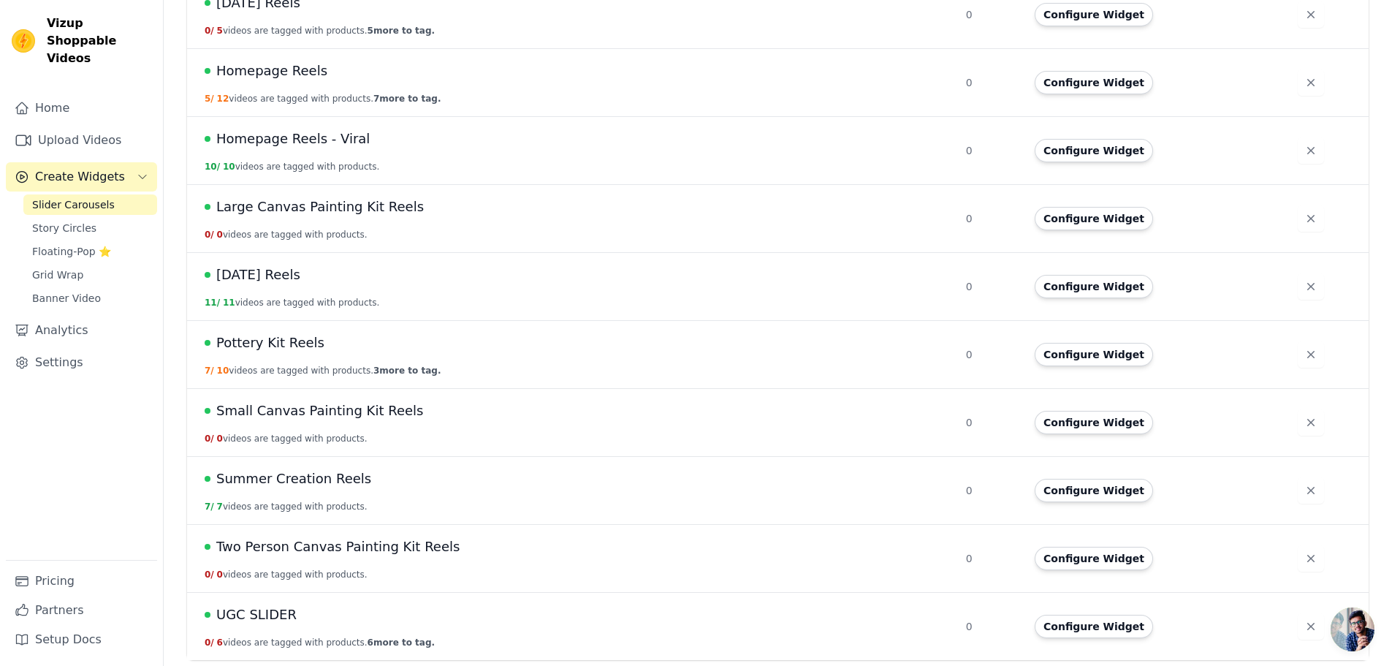 This screenshot has height=666, width=1392. I want to click on span: 3 more to tag., so click(407, 371).